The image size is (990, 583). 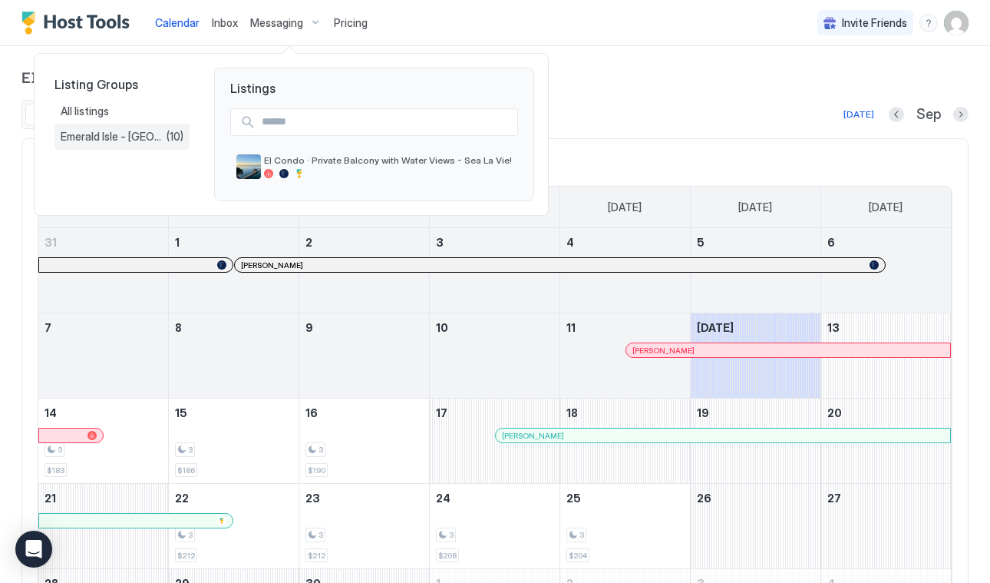 I want to click on span: Listing Groups, so click(x=122, y=84).